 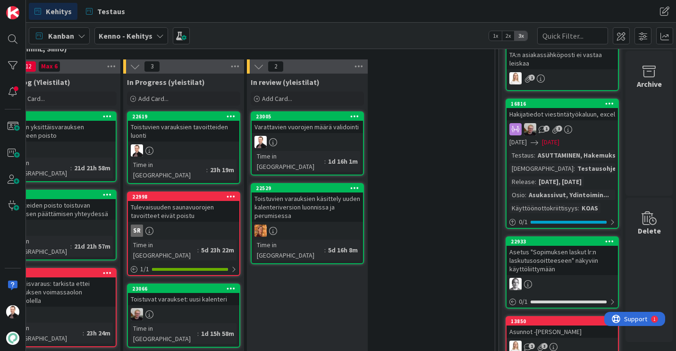 What do you see at coordinates (276, 67) in the screenshot?
I see `span: 2` at bounding box center [276, 67].